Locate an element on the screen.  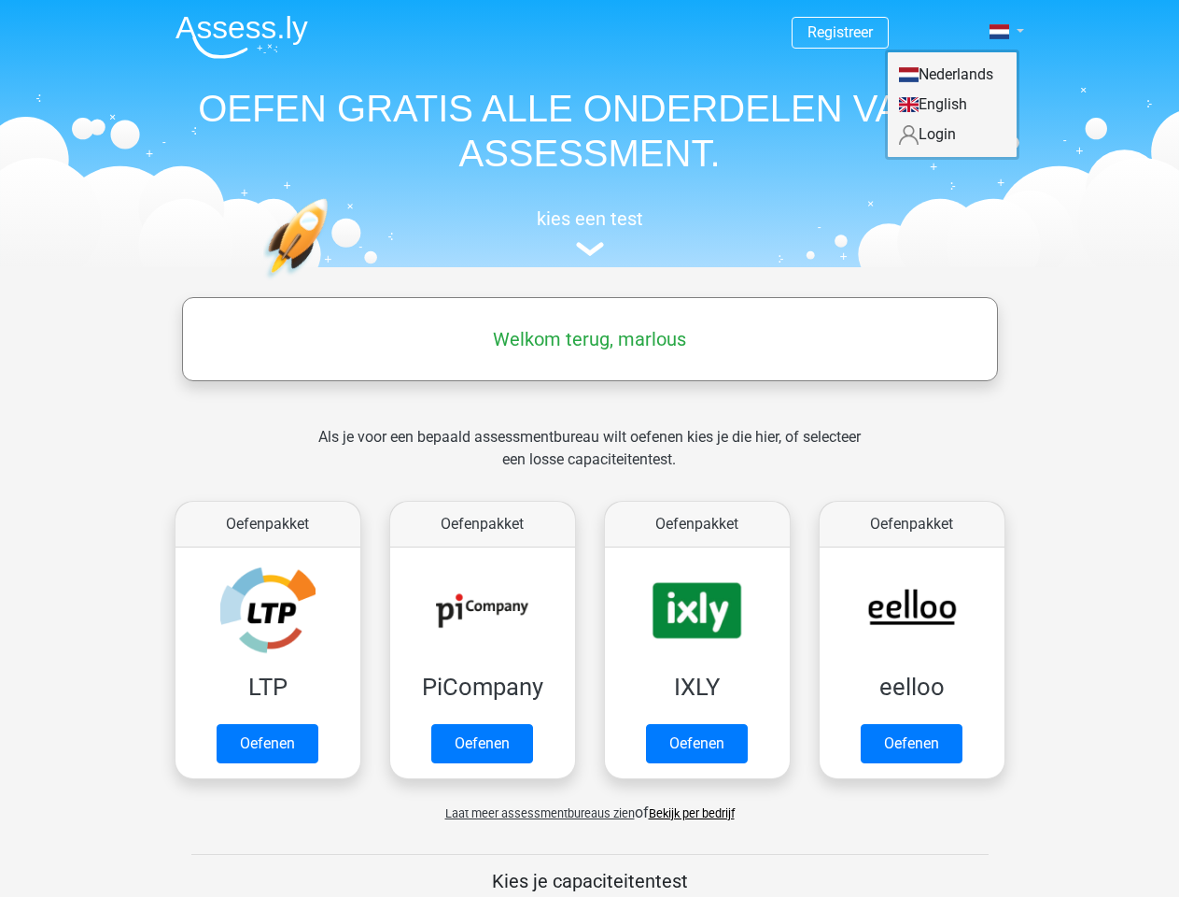
img: Assessly is located at coordinates (242, 36).